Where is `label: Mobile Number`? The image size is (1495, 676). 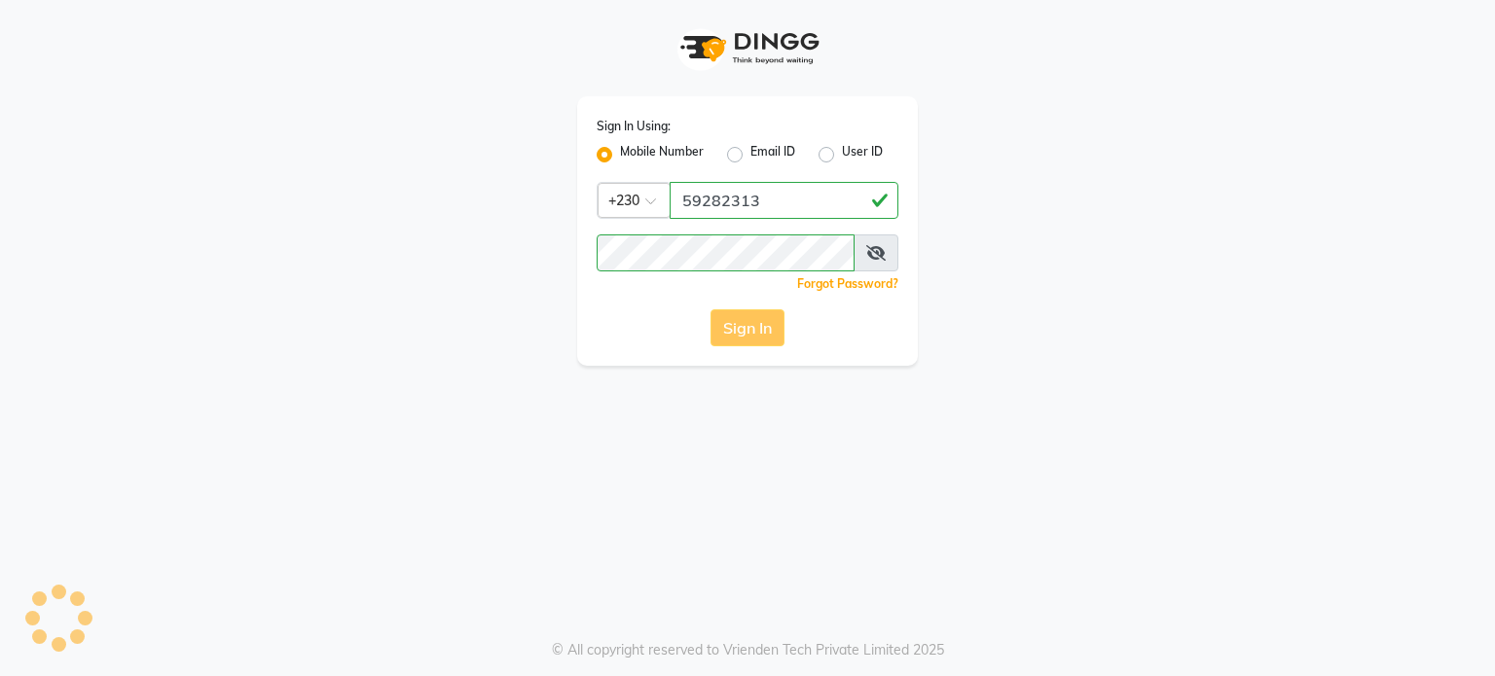 label: Mobile Number is located at coordinates (662, 155).